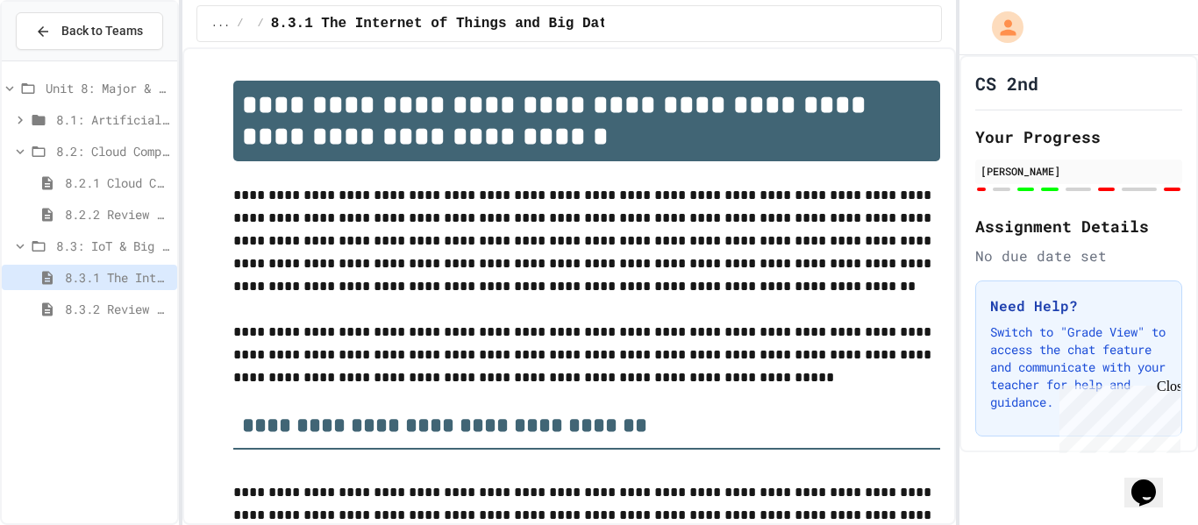  I want to click on div: No due date set, so click(1079, 256).